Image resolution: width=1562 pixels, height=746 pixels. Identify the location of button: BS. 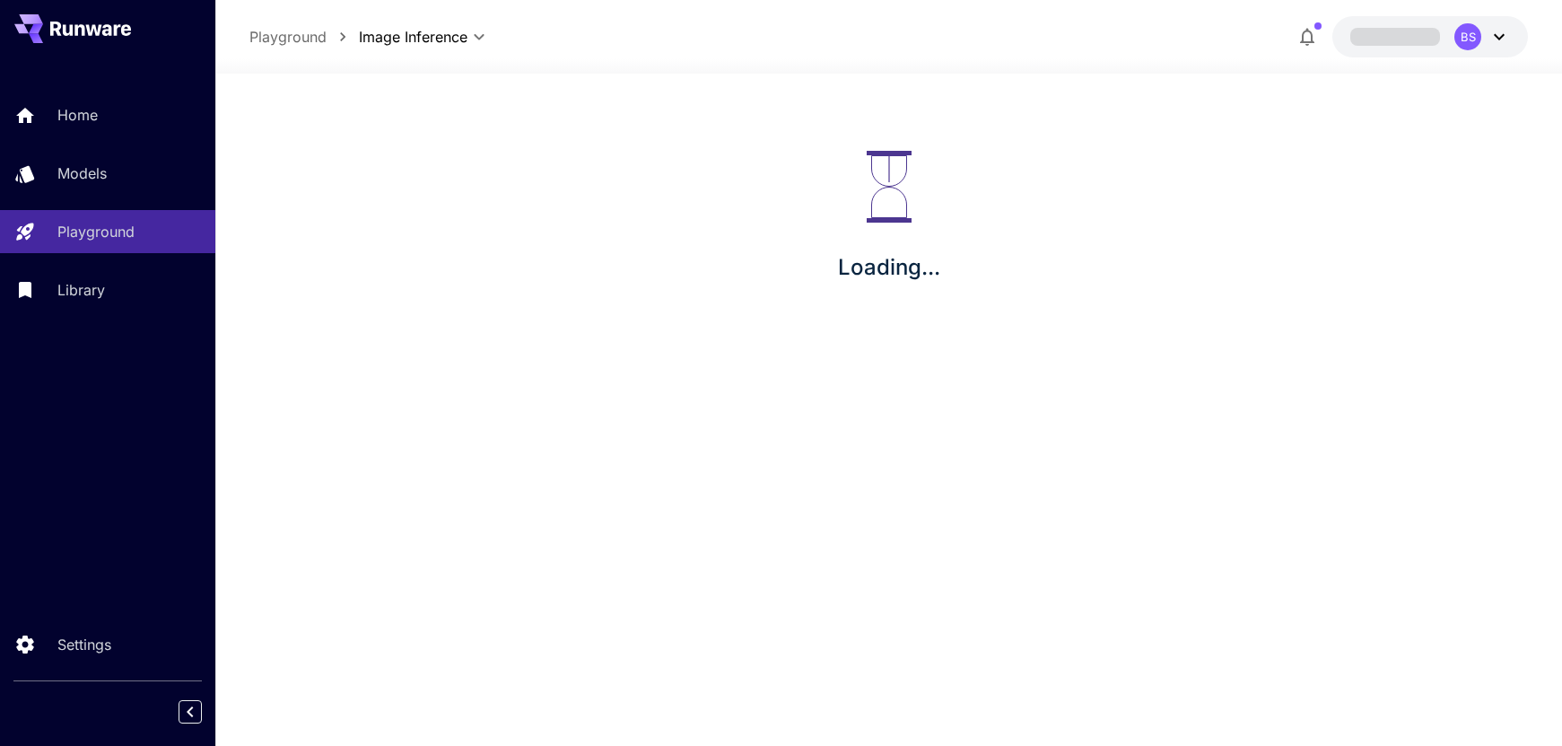
(1430, 37).